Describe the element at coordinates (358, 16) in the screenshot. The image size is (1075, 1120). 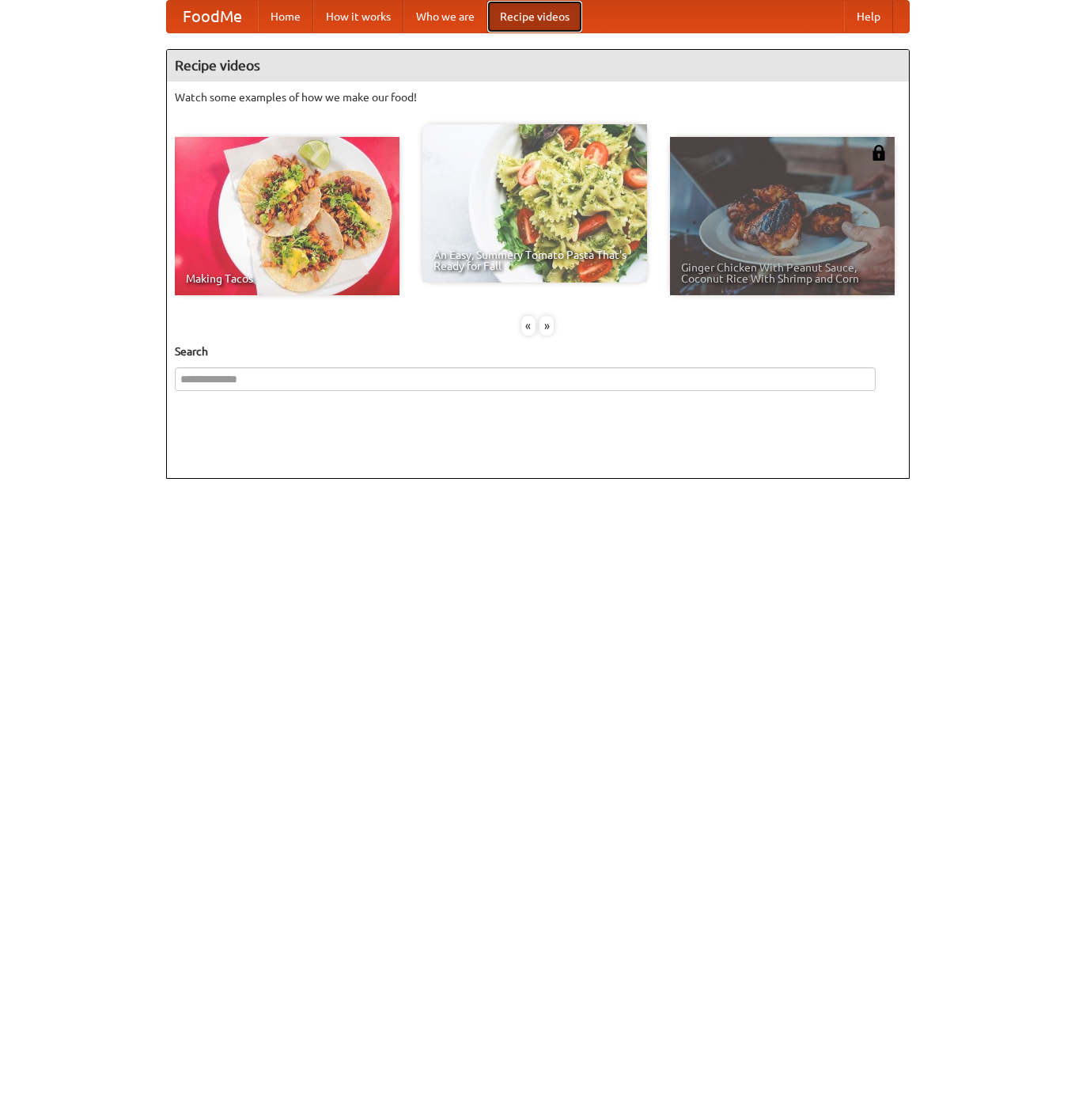
I see `a: How it works` at that location.